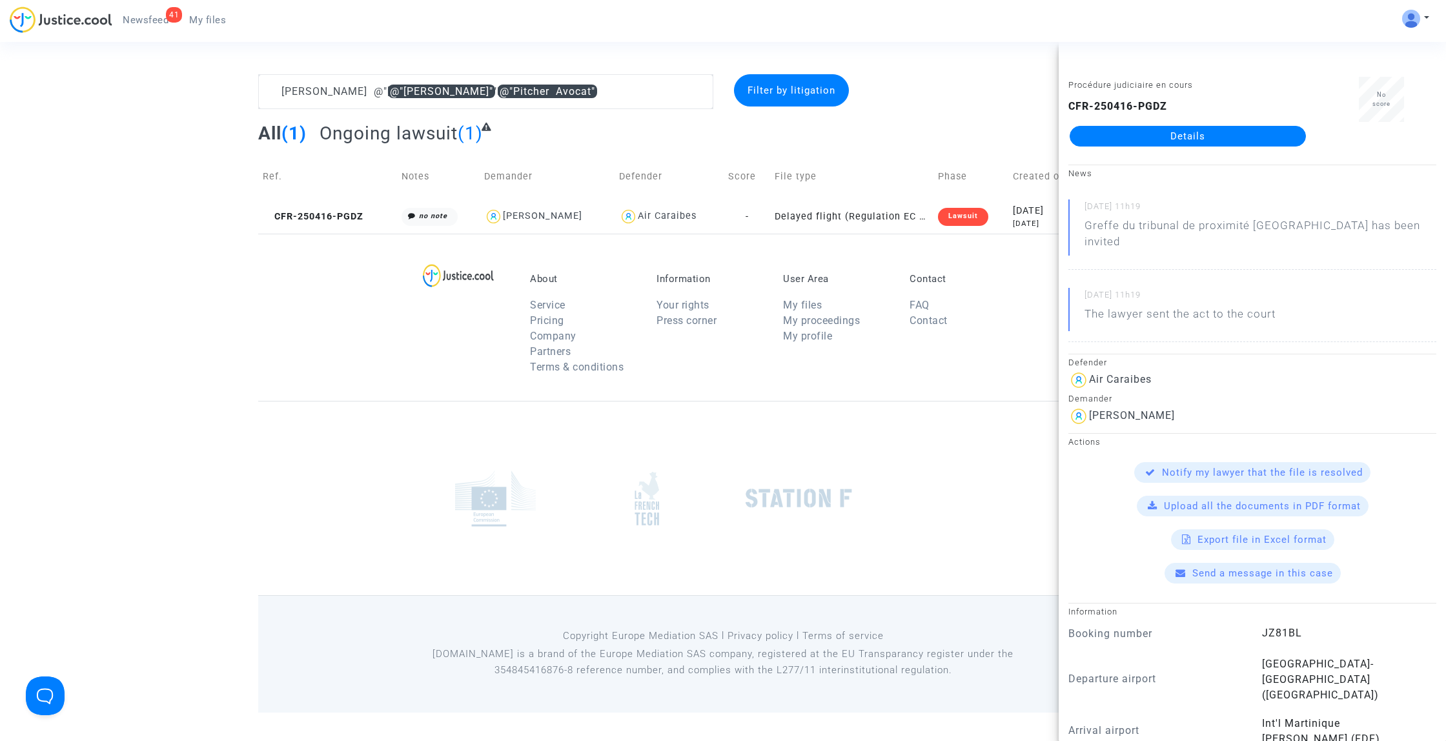  Describe the element at coordinates (1093, 611) in the screenshot. I see `small: Information` at that location.